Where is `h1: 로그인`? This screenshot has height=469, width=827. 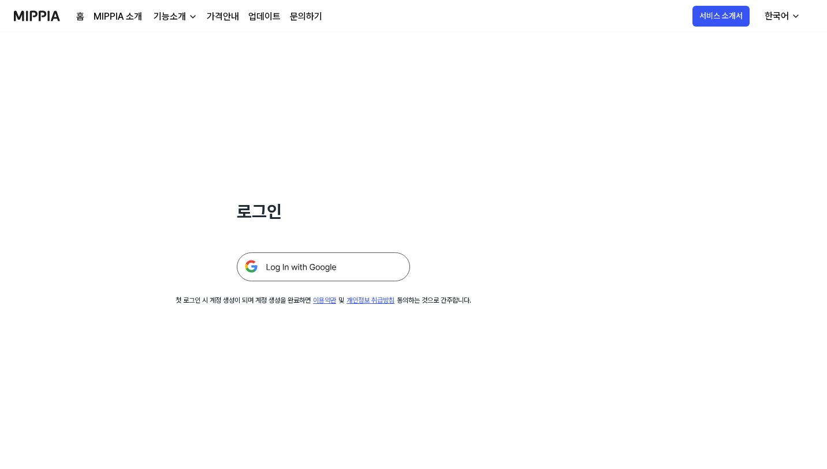 h1: 로그인 is located at coordinates (323, 211).